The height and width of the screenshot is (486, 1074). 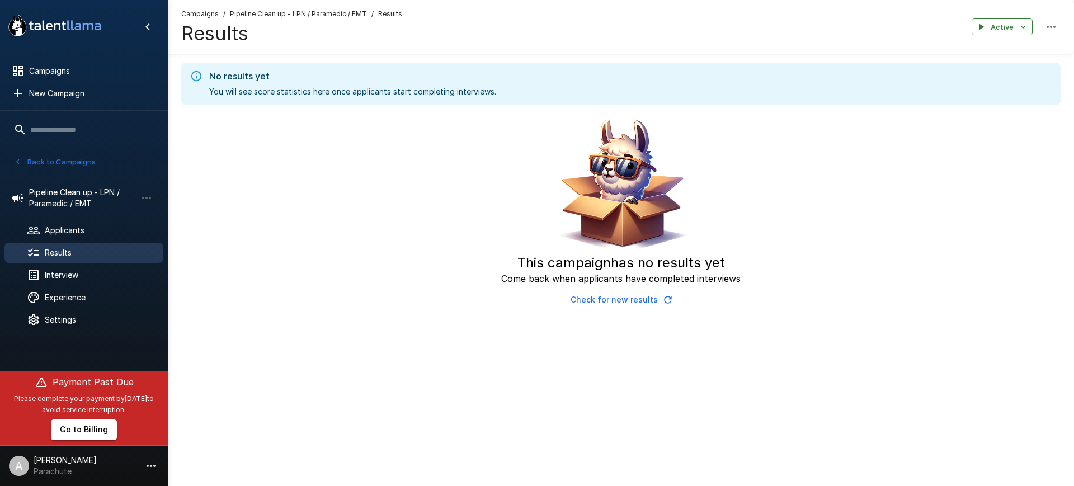 What do you see at coordinates (621, 300) in the screenshot?
I see `button: Check for new results` at bounding box center [621, 300].